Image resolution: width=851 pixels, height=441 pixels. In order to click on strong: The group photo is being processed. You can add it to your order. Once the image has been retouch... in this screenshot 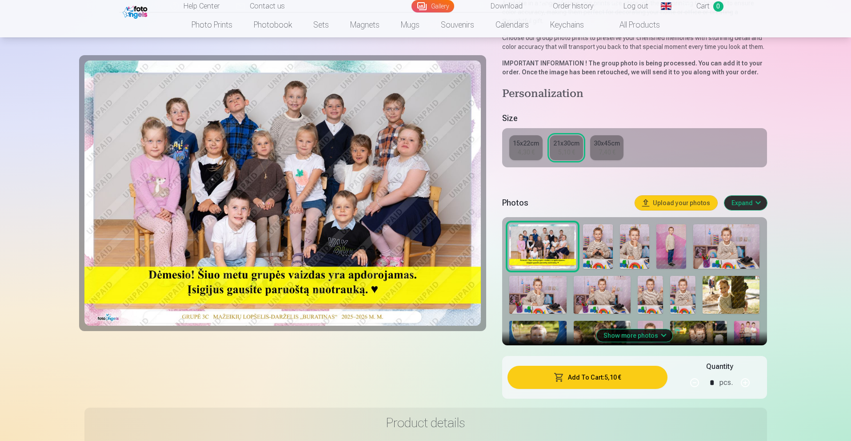, I will do `click(633, 68)`.